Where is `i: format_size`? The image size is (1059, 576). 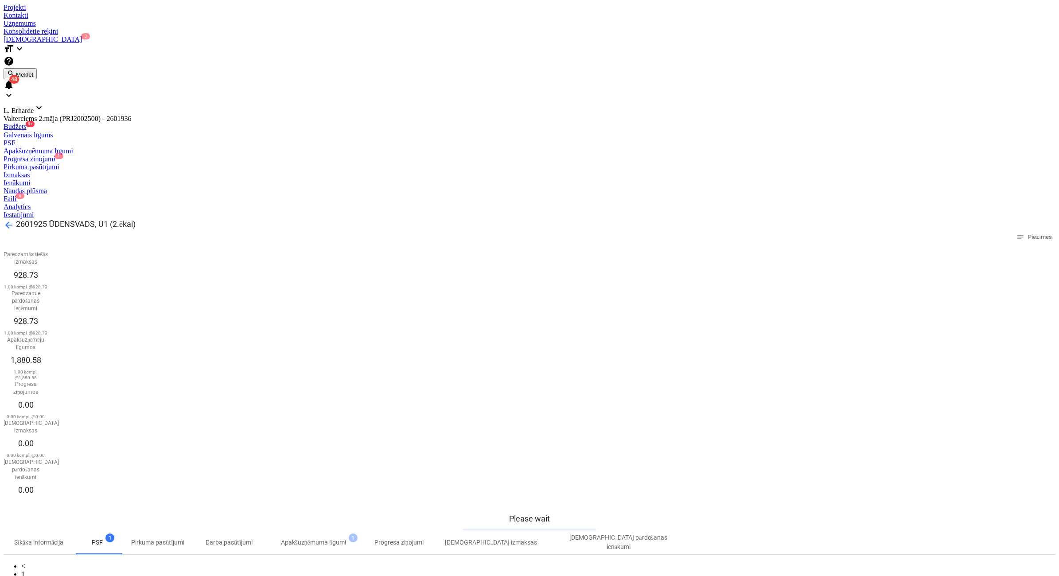
i: format_size is located at coordinates (9, 49).